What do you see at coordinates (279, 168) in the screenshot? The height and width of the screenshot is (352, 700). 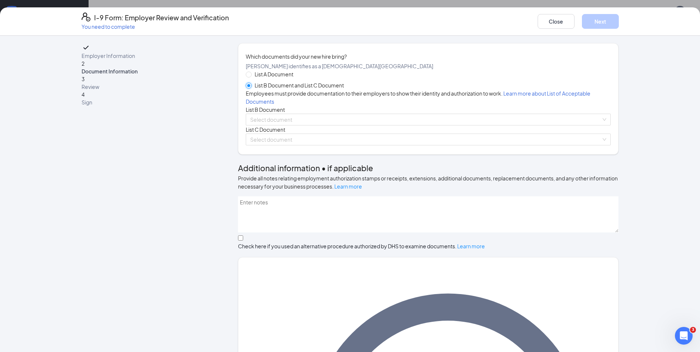 I see `span: Additional information` at bounding box center [279, 168].